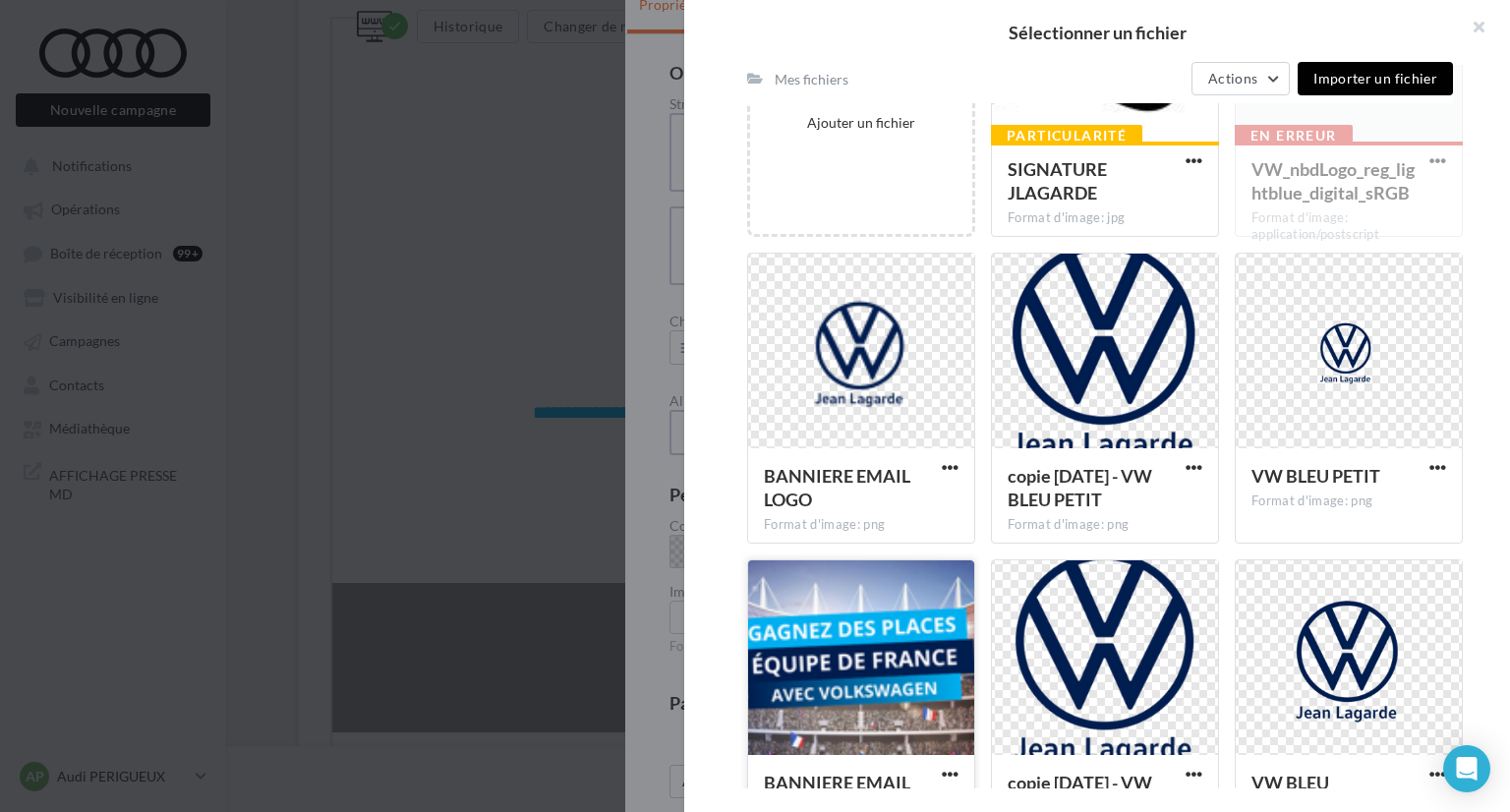 This screenshot has height=812, width=1510. I want to click on div: Mes fichiers, so click(811, 80).